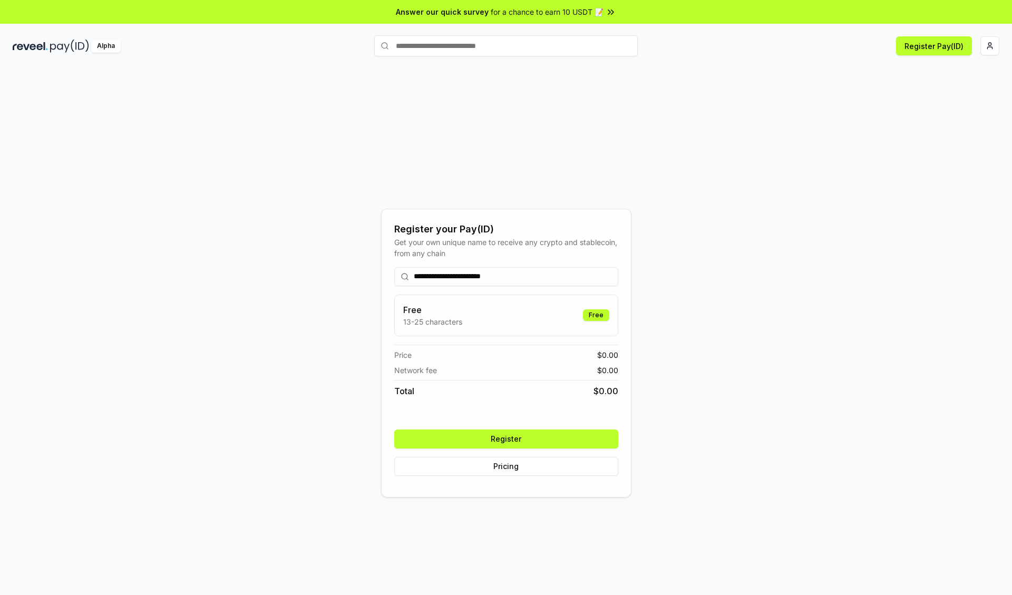 The image size is (1012, 595). I want to click on h3: Free, so click(433, 310).